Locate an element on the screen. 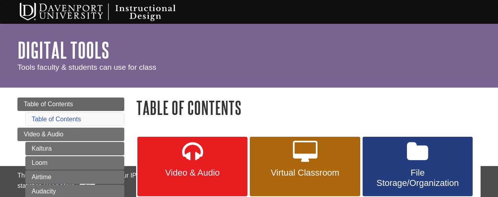 The image size is (498, 197). span: Tools faculty & students can use for class is located at coordinates (87, 67).